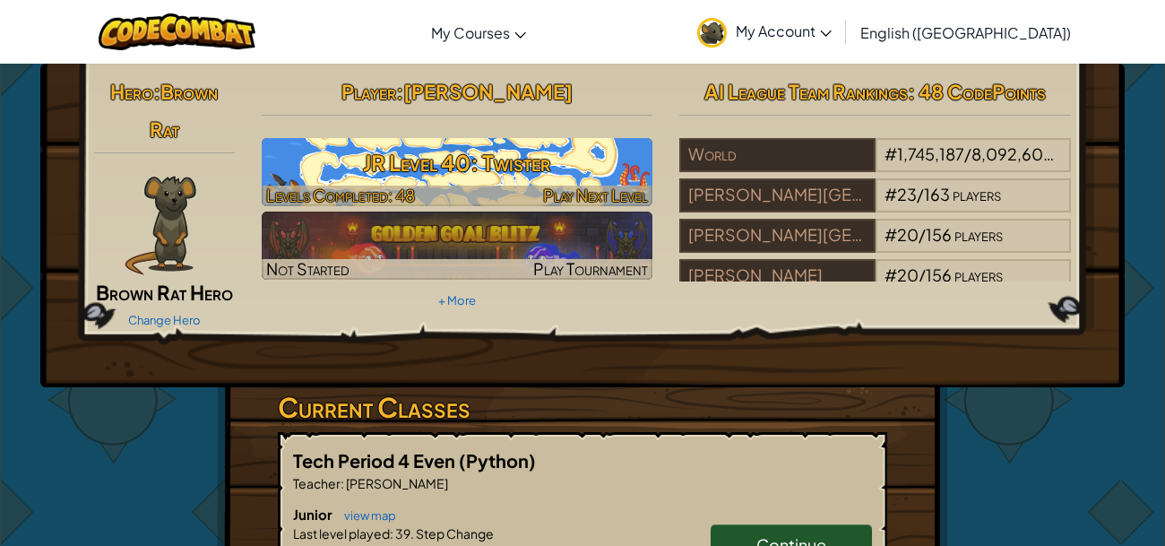 The height and width of the screenshot is (546, 1165). Describe the element at coordinates (368, 91) in the screenshot. I see `span: Player` at that location.